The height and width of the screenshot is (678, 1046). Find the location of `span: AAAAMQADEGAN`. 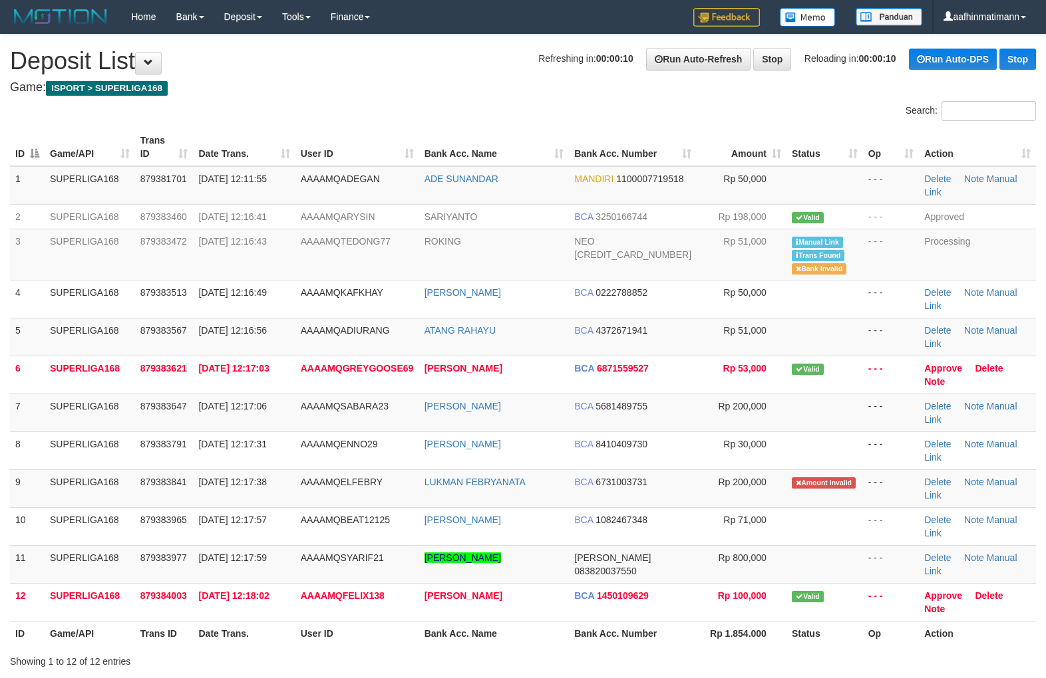

span: AAAAMQADEGAN is located at coordinates (340, 179).